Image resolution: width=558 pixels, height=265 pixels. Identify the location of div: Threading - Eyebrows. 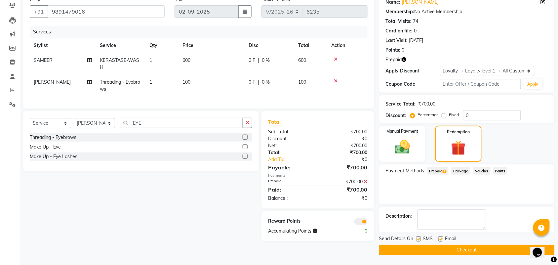
(53, 137).